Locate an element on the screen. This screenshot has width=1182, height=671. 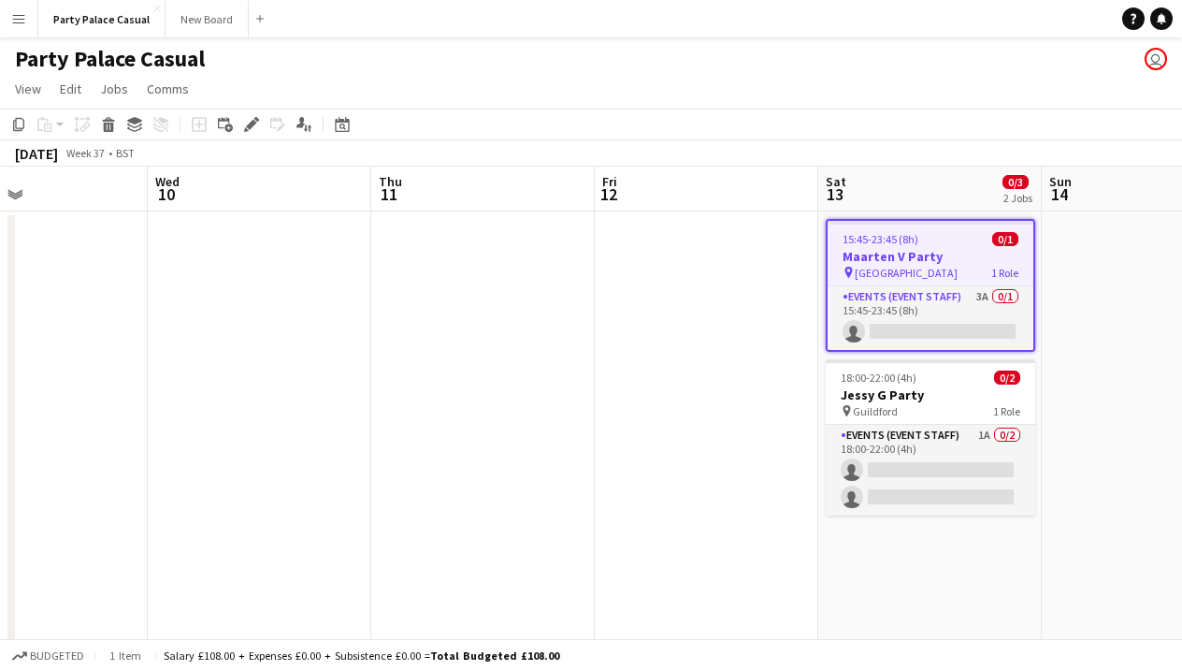
span: Sat is located at coordinates (836, 181).